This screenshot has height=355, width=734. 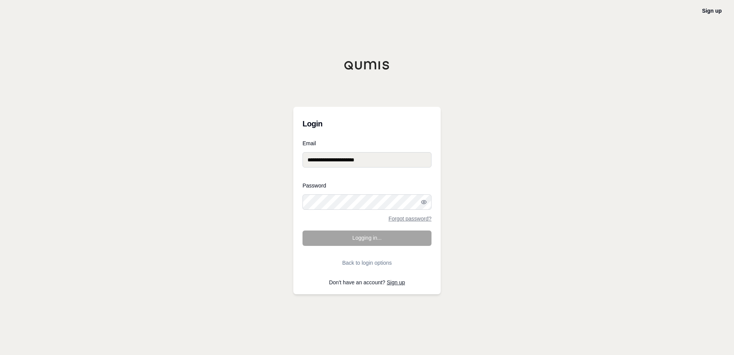 I want to click on label: Password, so click(x=367, y=185).